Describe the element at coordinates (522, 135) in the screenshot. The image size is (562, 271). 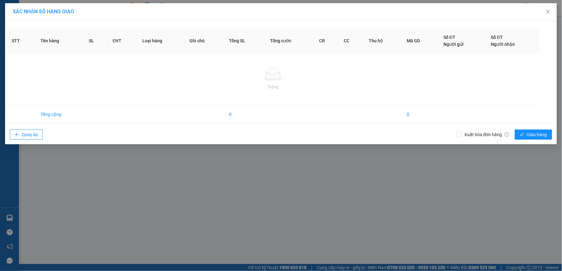
I see `span: check` at that location.